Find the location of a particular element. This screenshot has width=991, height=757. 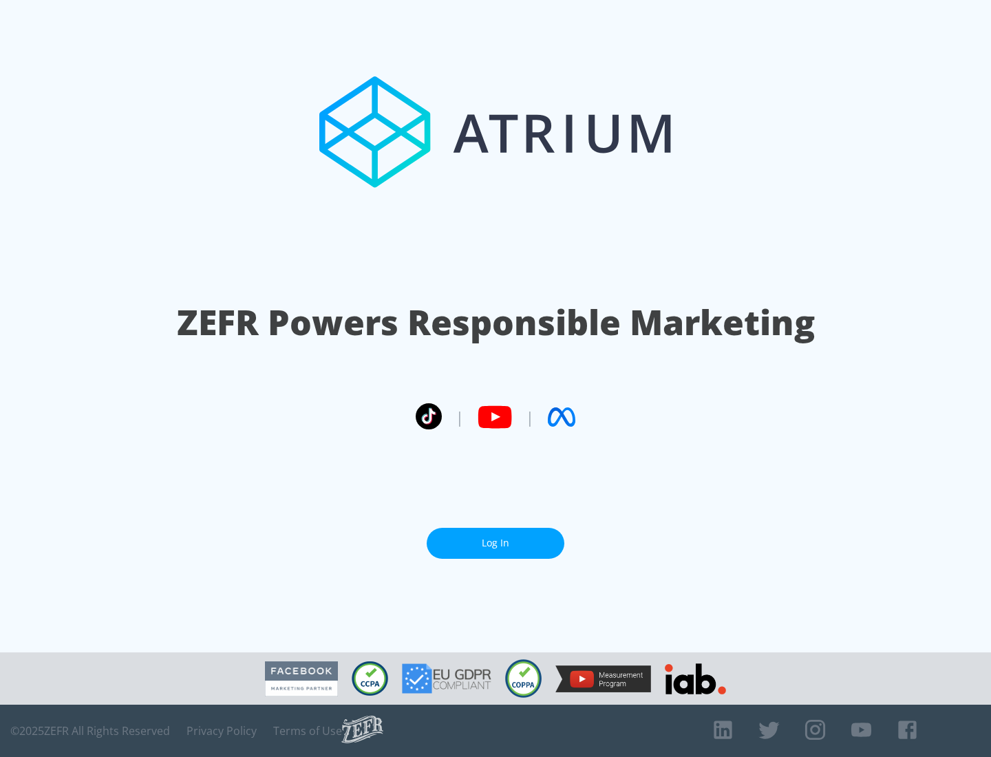

img: Facebook Marketing Partner is located at coordinates (301, 678).